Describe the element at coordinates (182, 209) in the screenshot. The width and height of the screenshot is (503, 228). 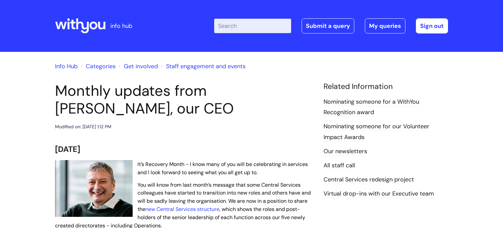
I see `a: new Central Services structure` at that location.